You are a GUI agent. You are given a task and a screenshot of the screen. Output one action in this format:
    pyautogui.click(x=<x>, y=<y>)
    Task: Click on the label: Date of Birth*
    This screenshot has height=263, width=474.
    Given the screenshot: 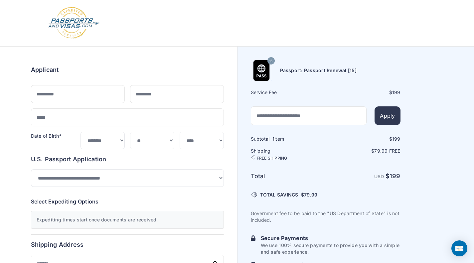 What is the action you would take?
    pyautogui.click(x=46, y=136)
    